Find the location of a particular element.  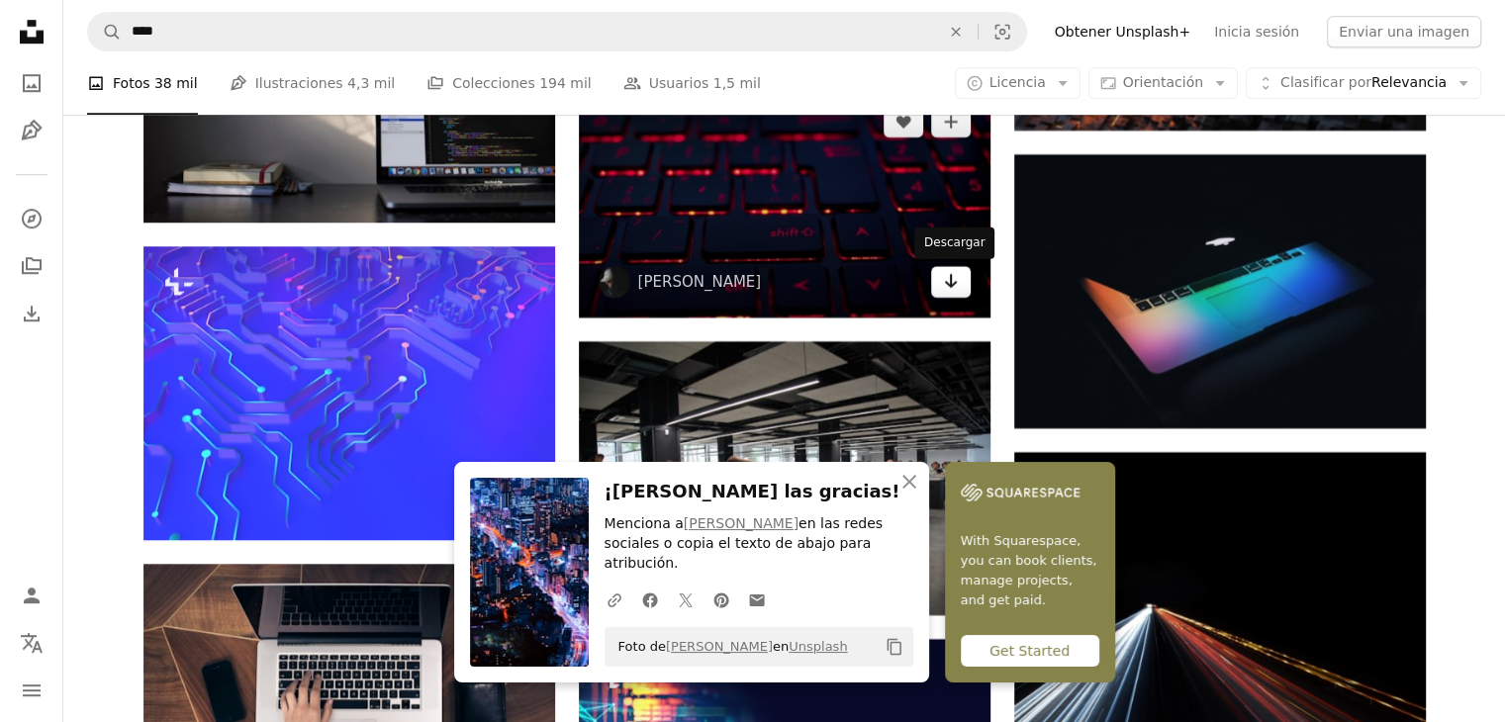

a: Foto de baja exposición de coches en la carretera durante la noche is located at coordinates (1220, 589).